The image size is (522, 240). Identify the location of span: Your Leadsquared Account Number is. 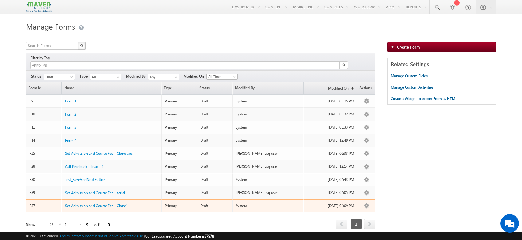
(179, 236).